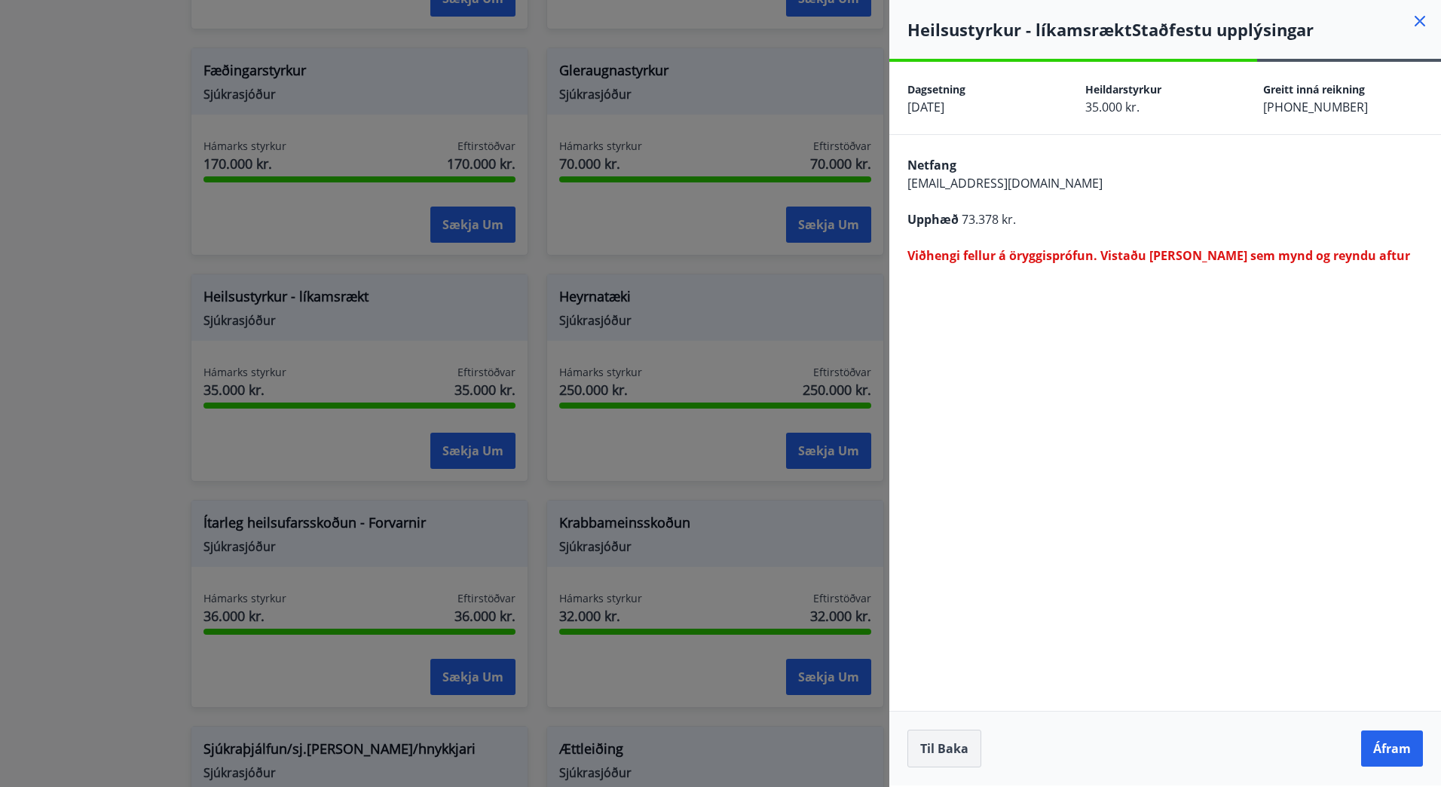 The height and width of the screenshot is (787, 1441). Describe the element at coordinates (936, 89) in the screenshot. I see `span: Dagsetning` at that location.